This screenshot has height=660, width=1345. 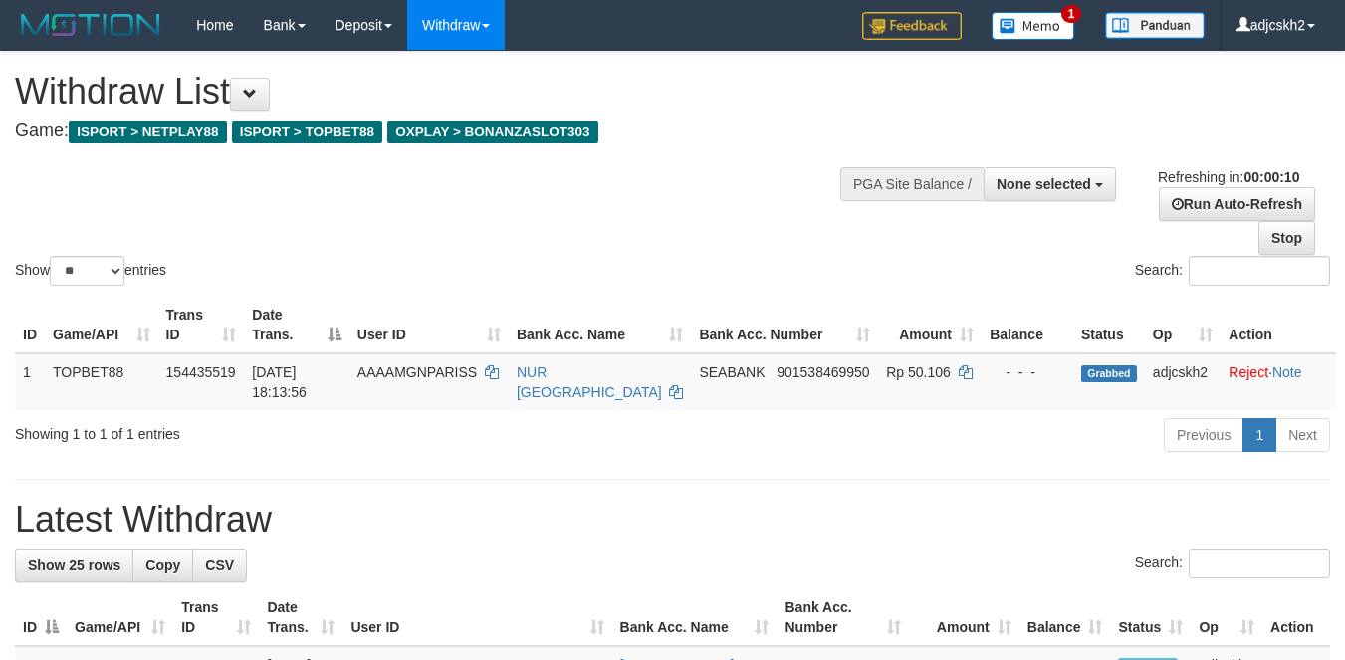 What do you see at coordinates (41, 617) in the screenshot?
I see `th: ID: activate to sort column descending` at bounding box center [41, 617].